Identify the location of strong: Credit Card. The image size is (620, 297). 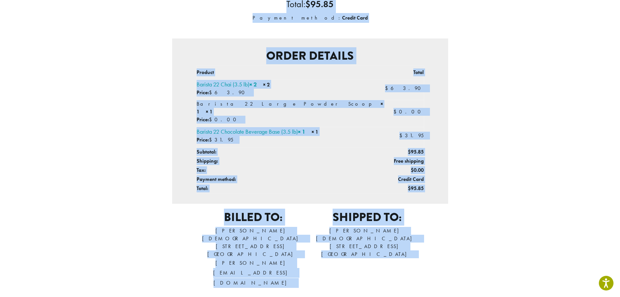
(355, 18).